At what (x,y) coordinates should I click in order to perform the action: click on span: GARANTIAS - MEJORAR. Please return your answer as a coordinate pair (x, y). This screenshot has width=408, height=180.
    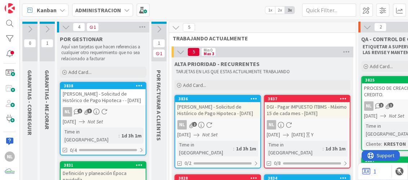
    Looking at the image, I should click on (47, 99).